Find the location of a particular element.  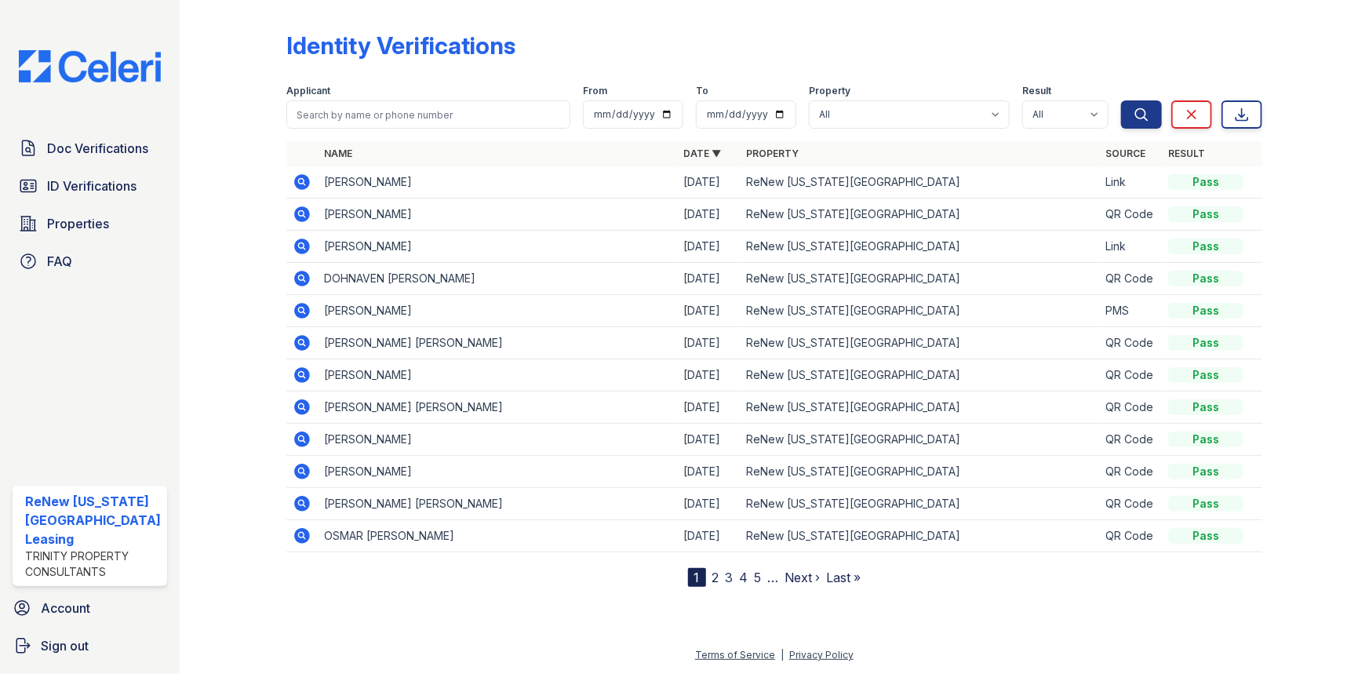

a: Account is located at coordinates (89, 608).